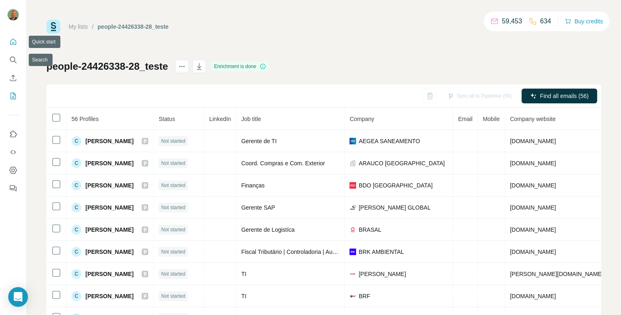  I want to click on span: LinkedIn, so click(220, 119).